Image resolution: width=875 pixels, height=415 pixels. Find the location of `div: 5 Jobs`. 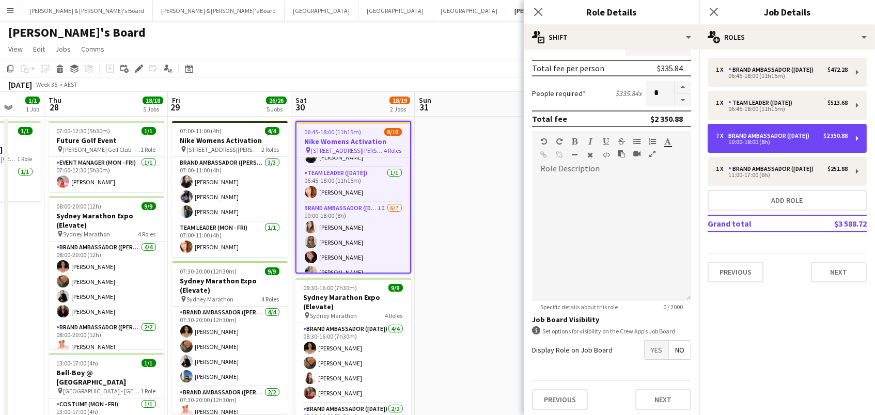

div: 5 Jobs is located at coordinates (276, 109).